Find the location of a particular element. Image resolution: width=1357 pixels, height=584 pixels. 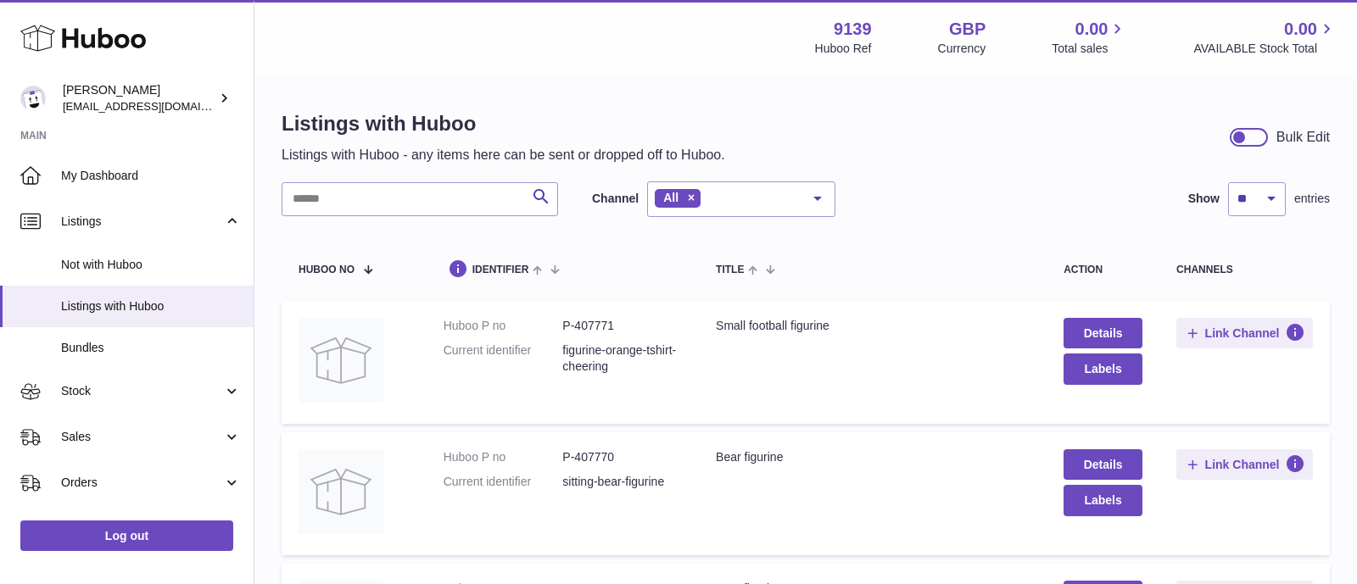

span: title is located at coordinates (729, 270).